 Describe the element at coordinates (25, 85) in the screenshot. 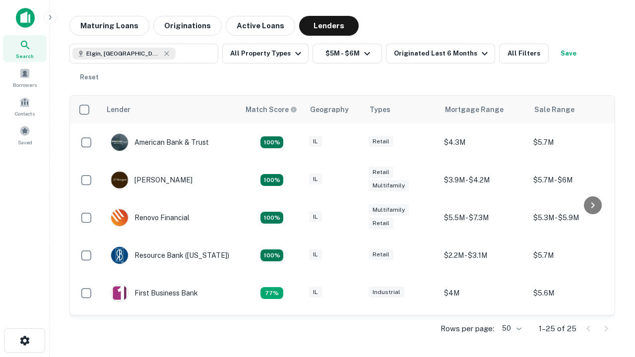

I see `span: Borrowers` at that location.